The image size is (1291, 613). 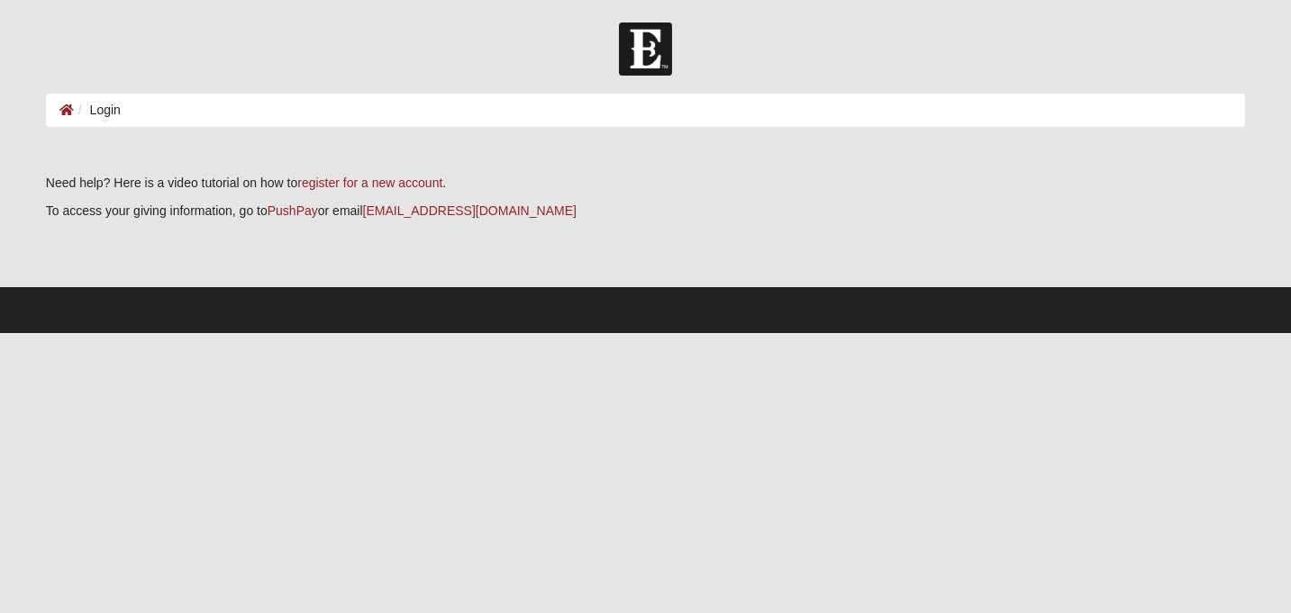 I want to click on a: register for a new account, so click(x=369, y=183).